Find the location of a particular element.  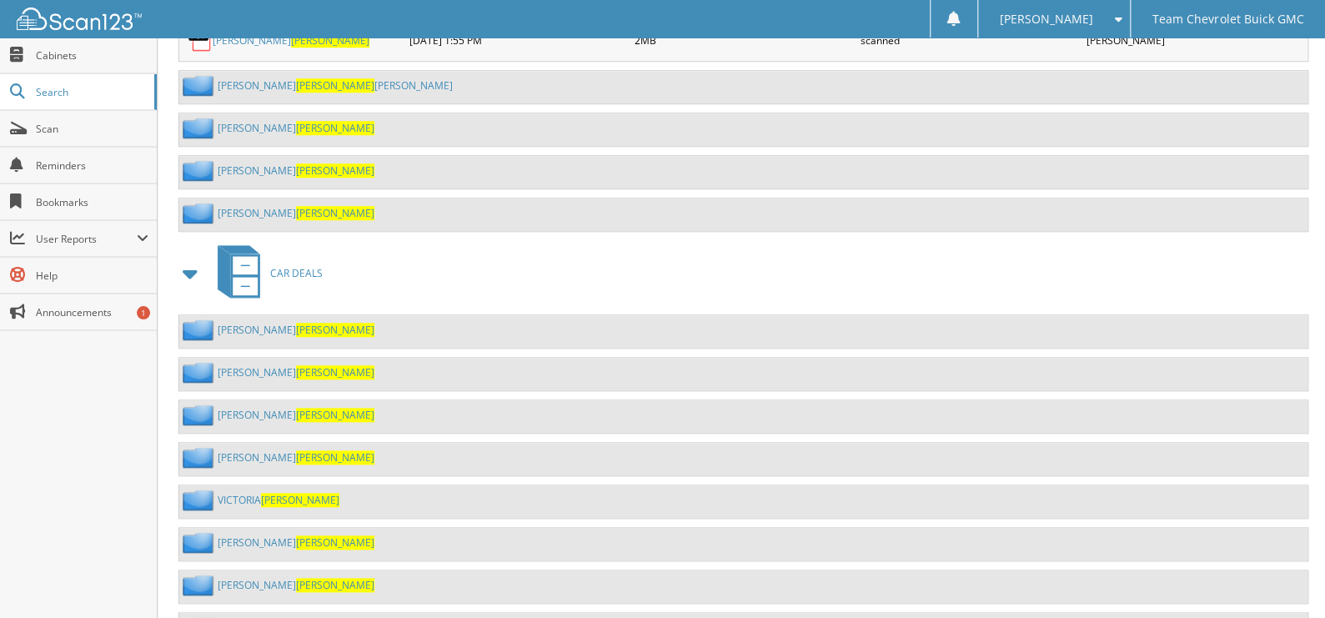

span: Announcements is located at coordinates (92, 312).